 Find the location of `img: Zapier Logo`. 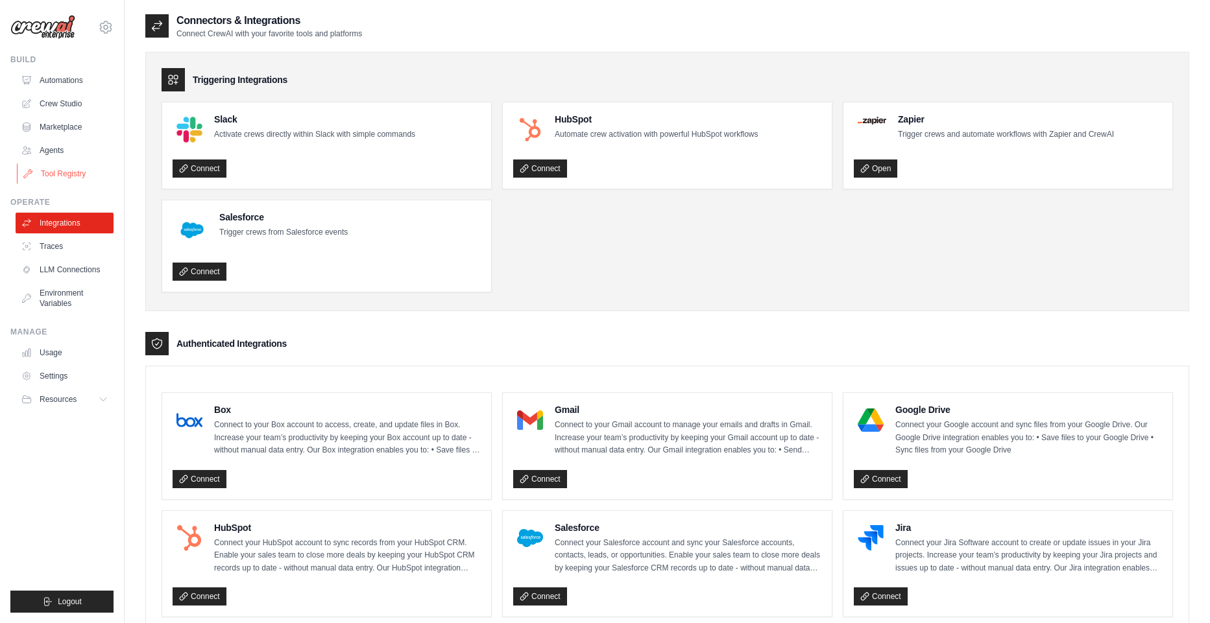

img: Zapier Logo is located at coordinates (872, 121).